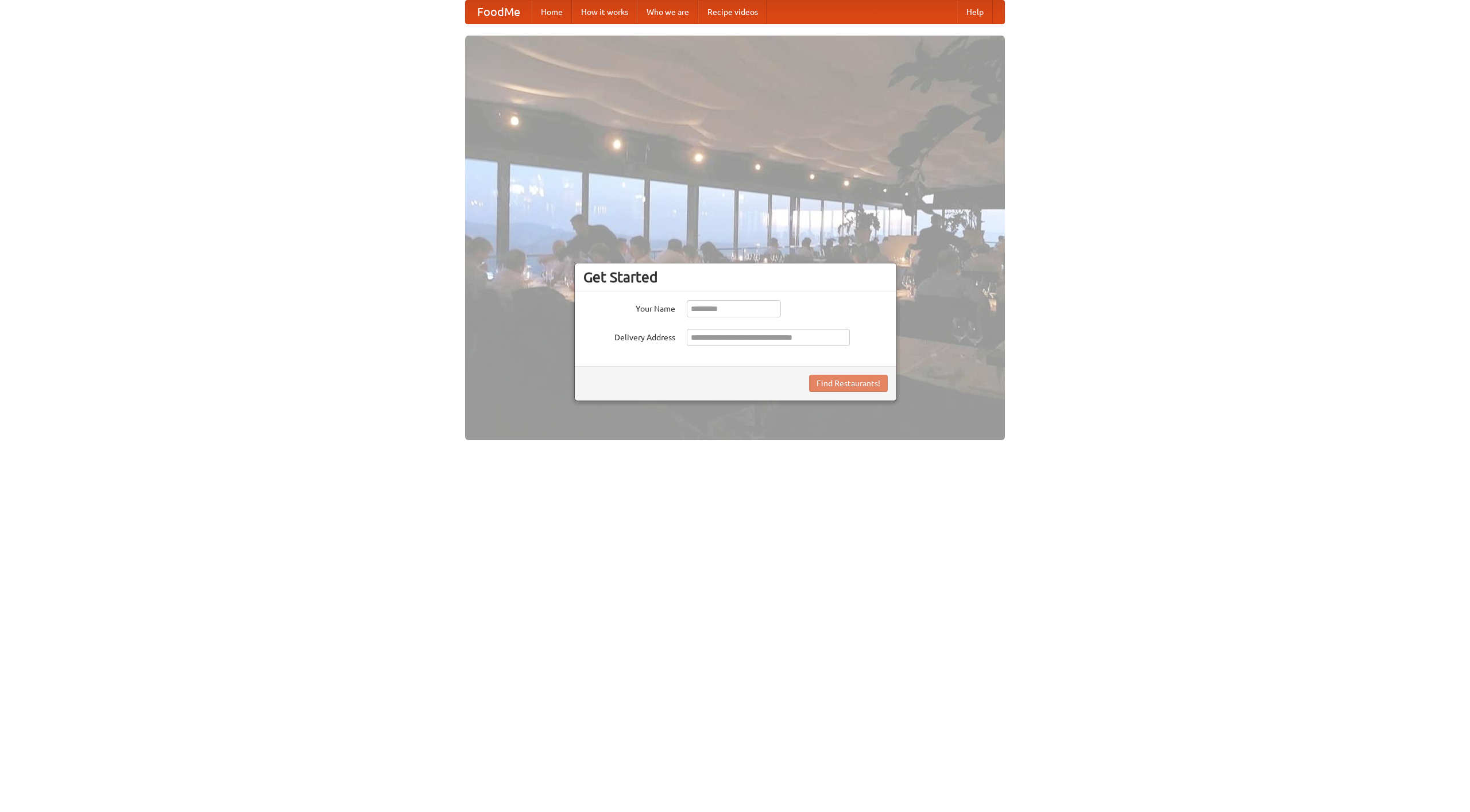 This screenshot has width=1470, height=812. I want to click on a: FoodMe, so click(498, 12).